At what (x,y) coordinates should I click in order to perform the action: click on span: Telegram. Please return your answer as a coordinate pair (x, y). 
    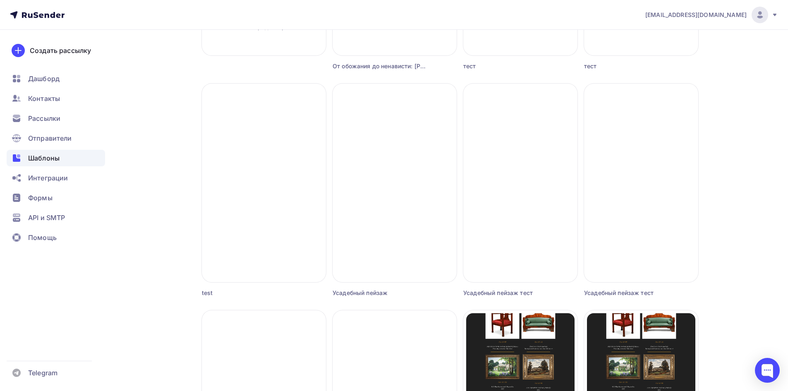
    Looking at the image, I should click on (43, 373).